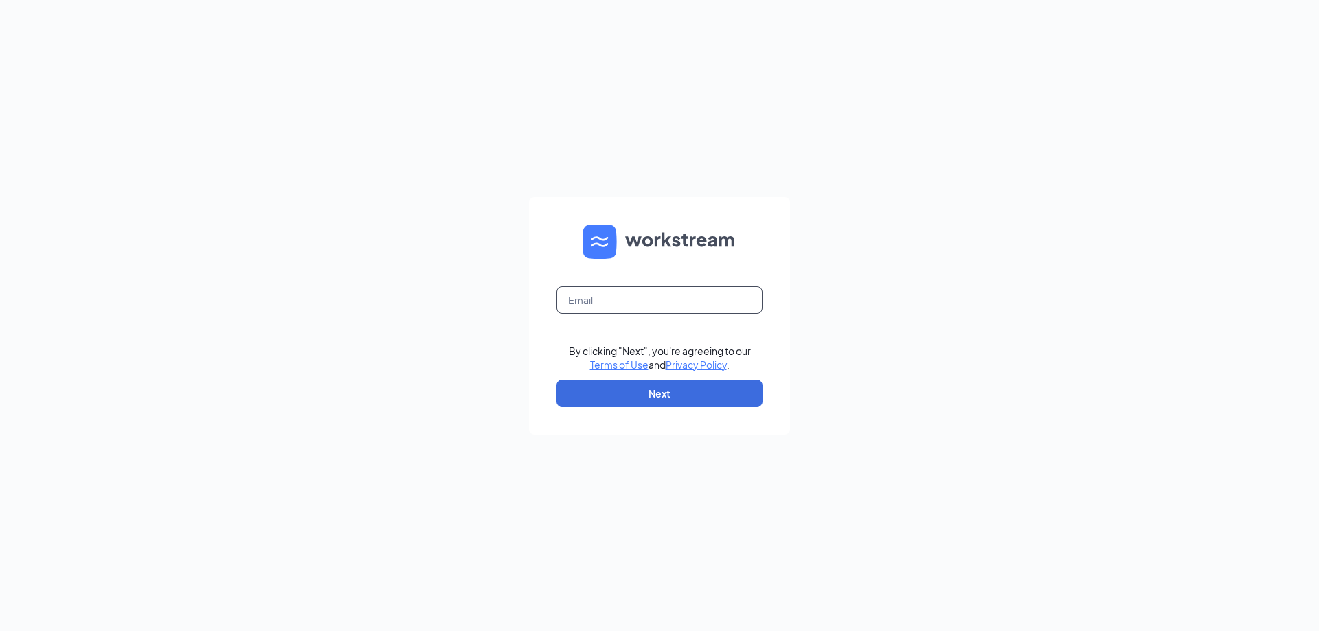  What do you see at coordinates (619, 365) in the screenshot?
I see `a: Terms of Use` at bounding box center [619, 365].